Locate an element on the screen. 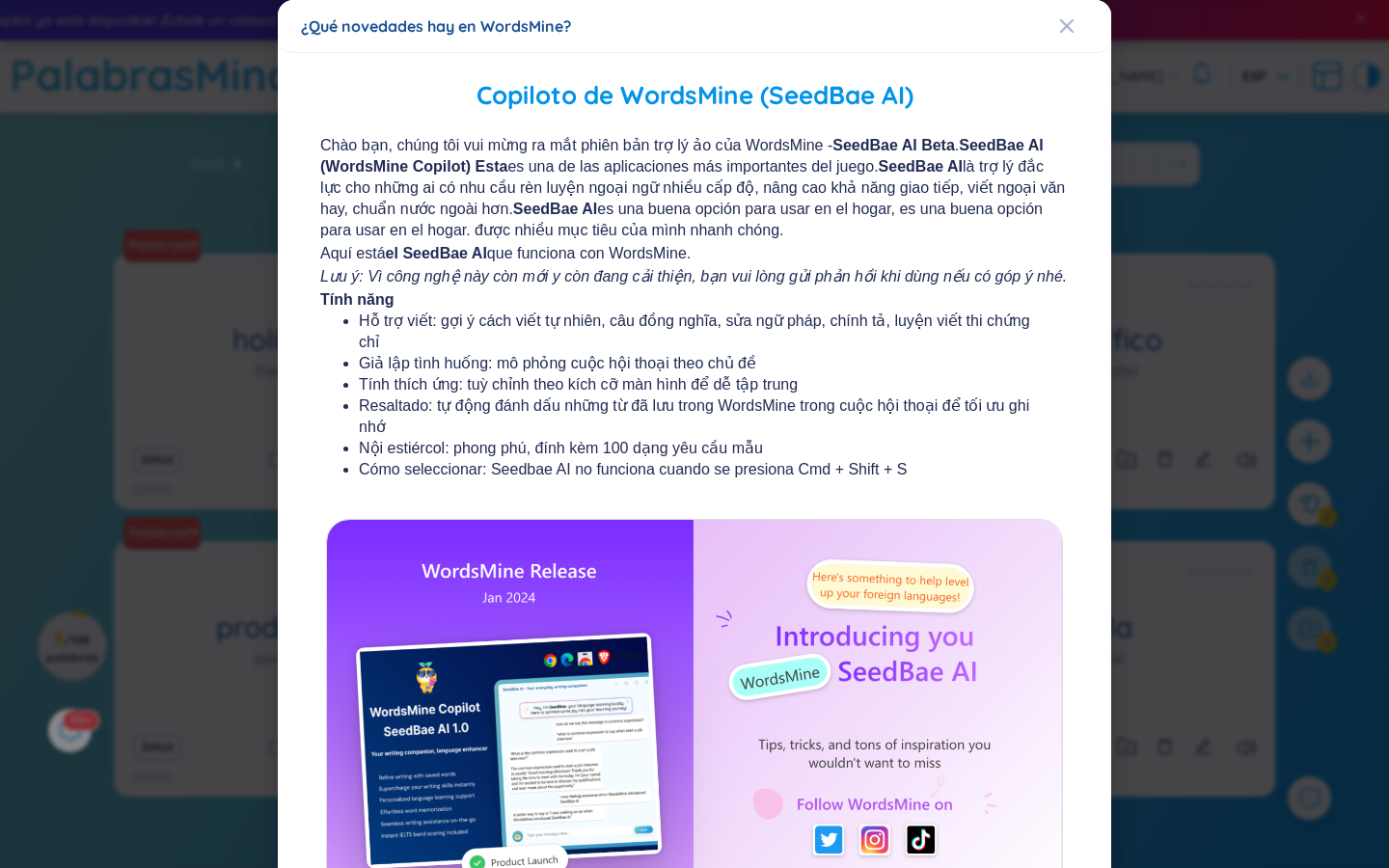 This screenshot has width=1389, height=868. font: SeedBae AI Beta is located at coordinates (893, 145).